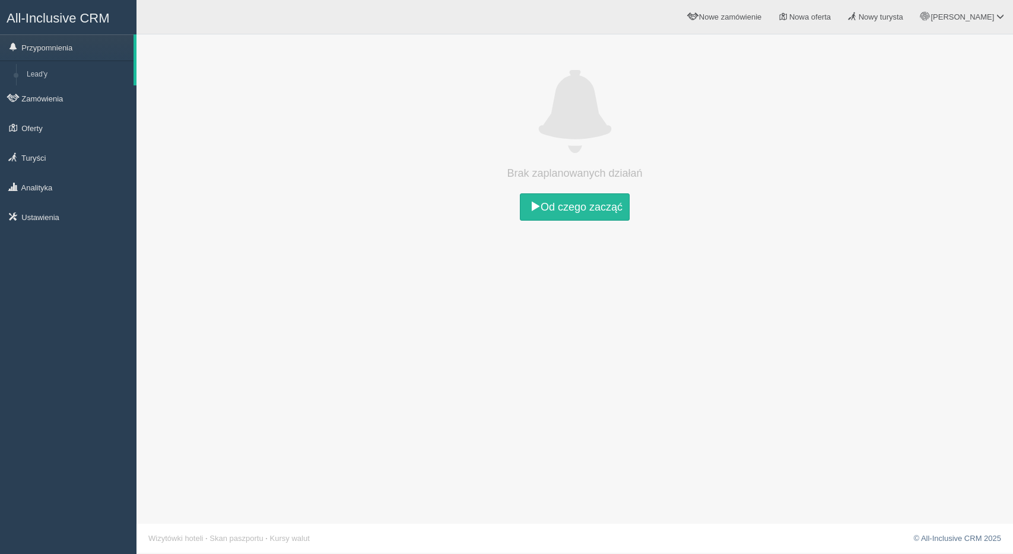 The height and width of the screenshot is (554, 1013). Describe the element at coordinates (58, 18) in the screenshot. I see `span: All-Inclusive CRM` at that location.